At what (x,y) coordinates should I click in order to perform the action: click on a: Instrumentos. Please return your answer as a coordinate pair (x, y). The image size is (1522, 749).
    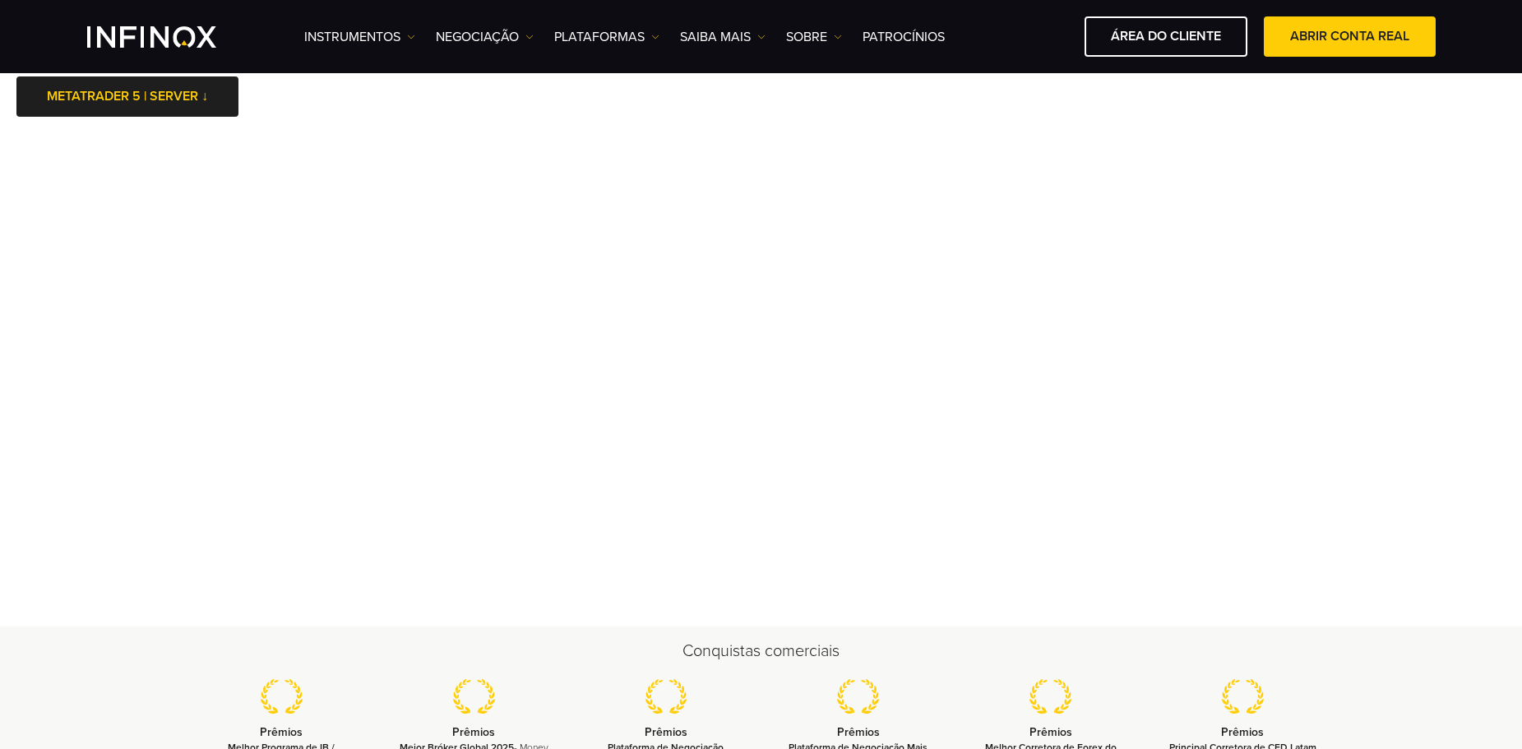
    Looking at the image, I should click on (359, 37).